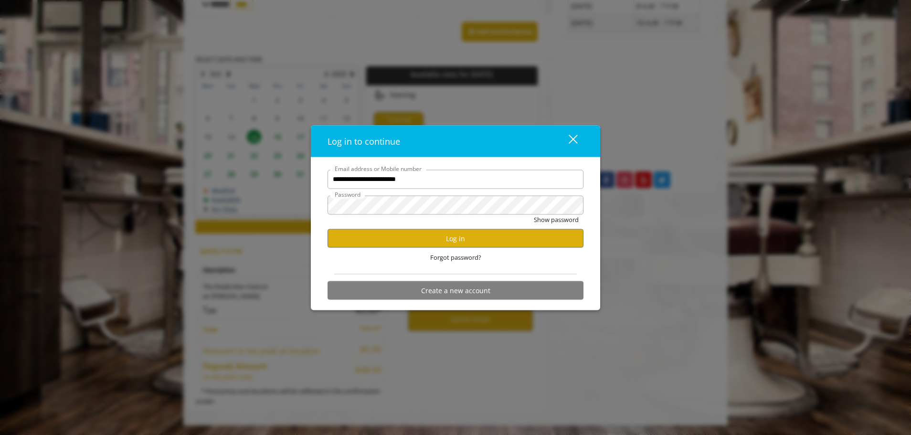 The image size is (911, 435). What do you see at coordinates (456, 238) in the screenshot?
I see `button: Log in` at bounding box center [456, 238].